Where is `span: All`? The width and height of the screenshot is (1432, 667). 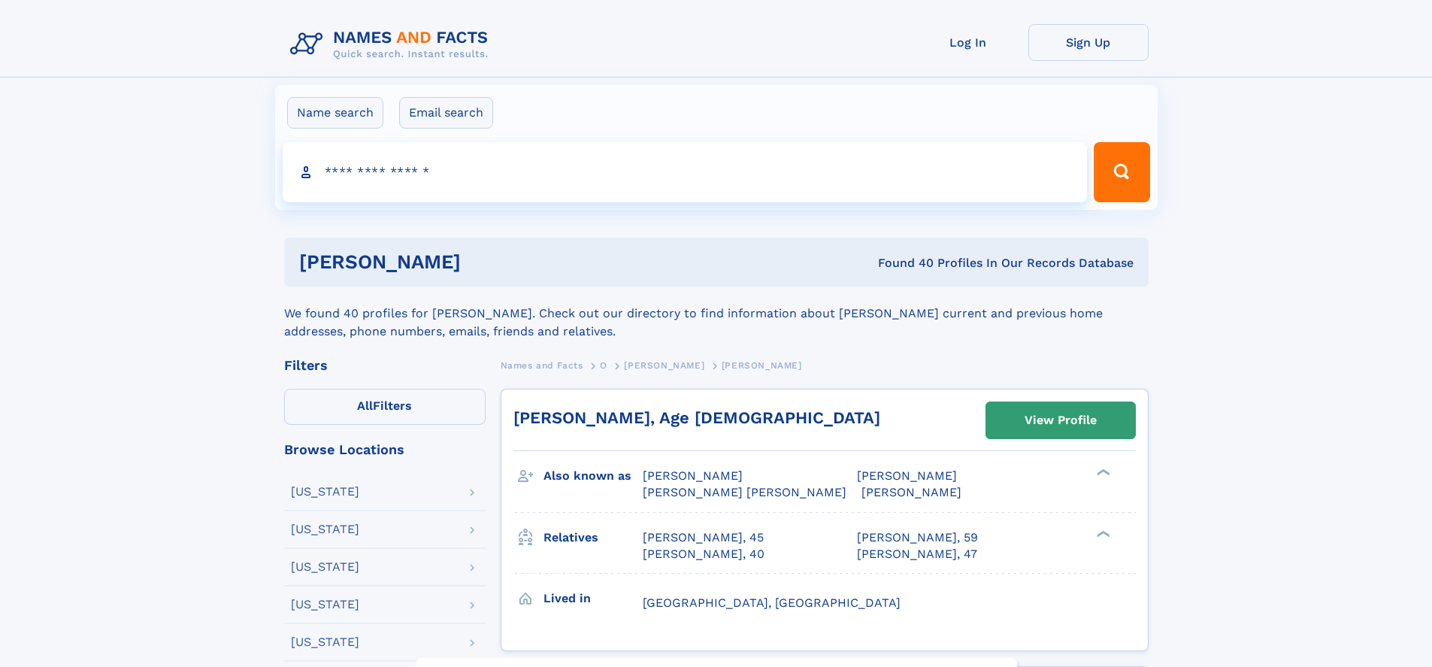
span: All is located at coordinates (365, 405).